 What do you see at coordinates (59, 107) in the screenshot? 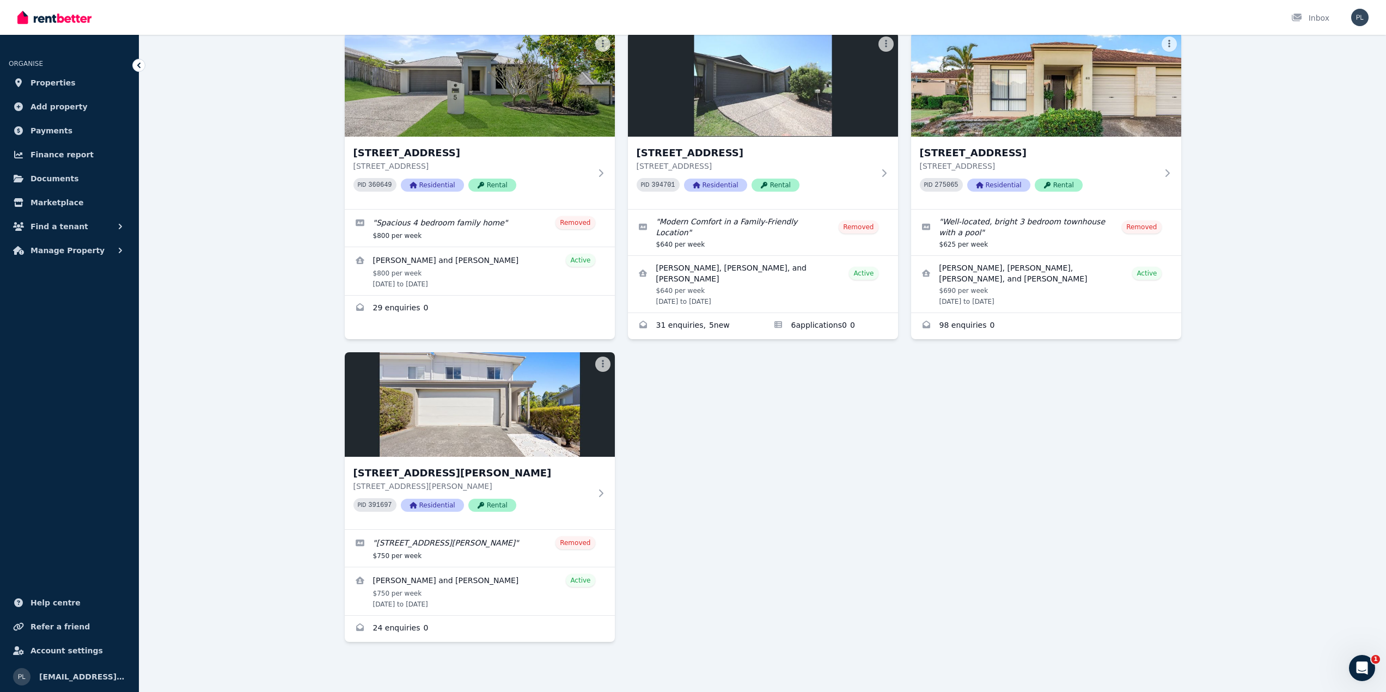
I see `span: Add property` at bounding box center [59, 107].